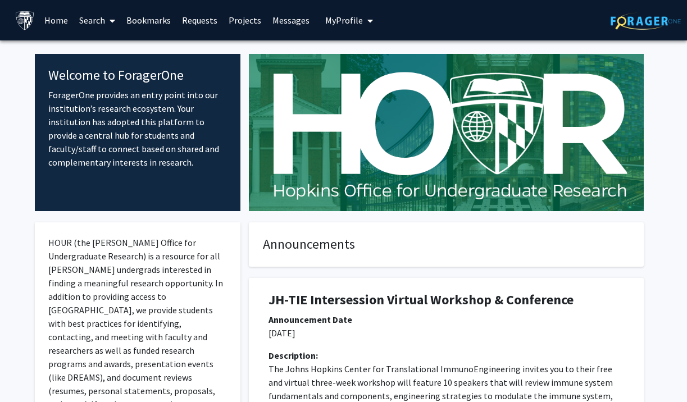  Describe the element at coordinates (199, 20) in the screenshot. I see `a: Requests` at that location.